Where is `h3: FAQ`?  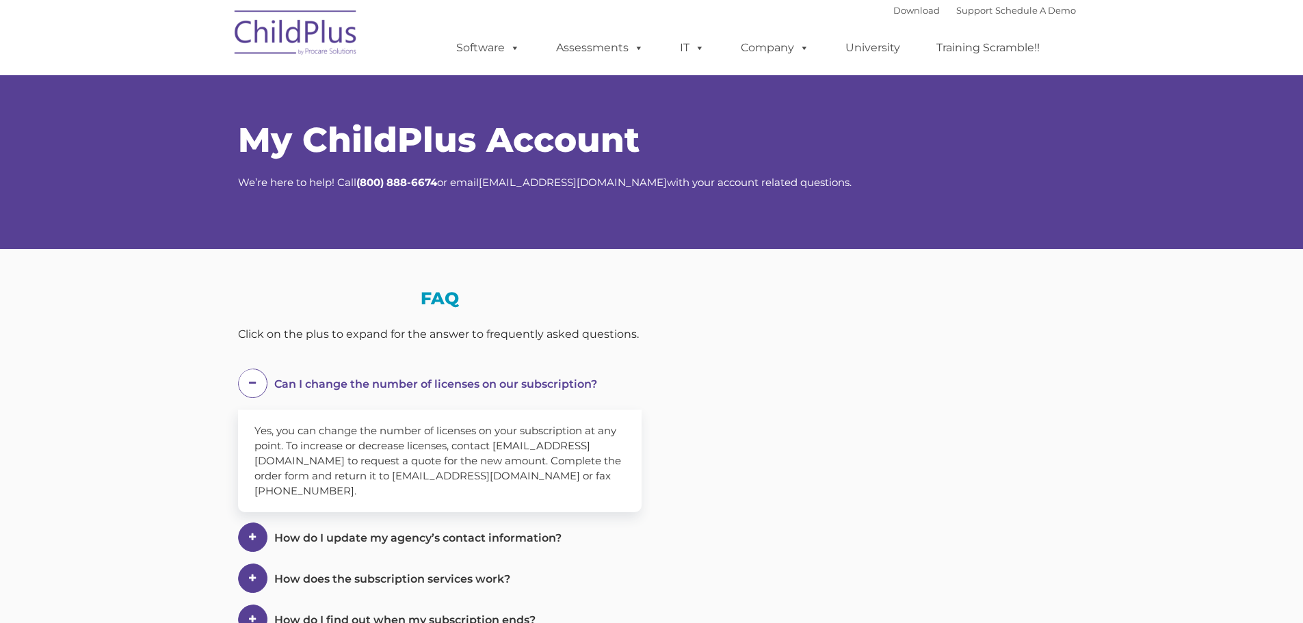
h3: FAQ is located at coordinates (440, 298).